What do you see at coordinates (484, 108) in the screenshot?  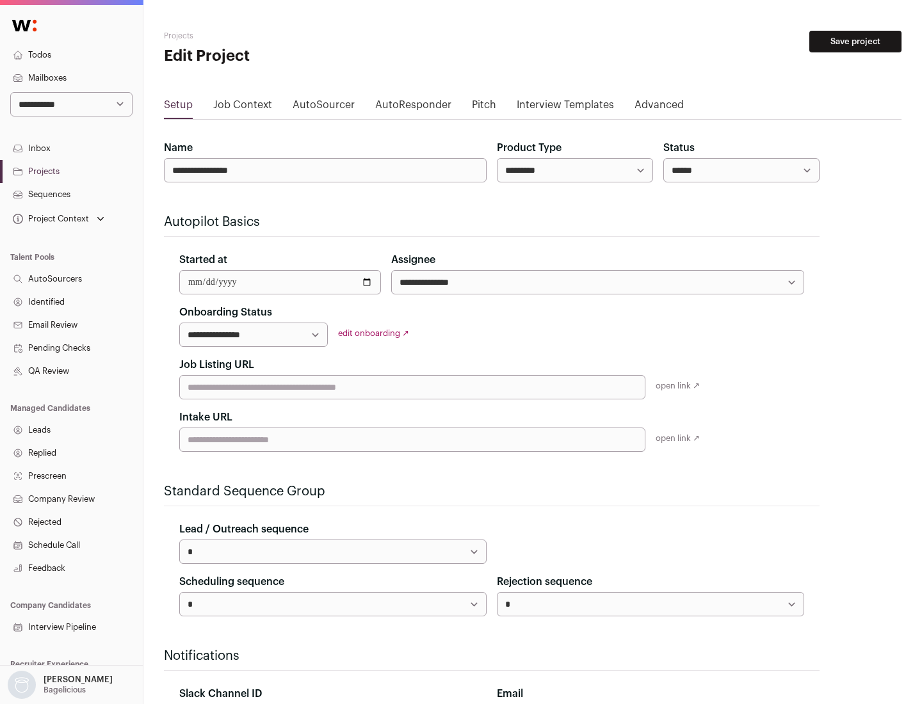 I see `a: Pitch` at bounding box center [484, 108].